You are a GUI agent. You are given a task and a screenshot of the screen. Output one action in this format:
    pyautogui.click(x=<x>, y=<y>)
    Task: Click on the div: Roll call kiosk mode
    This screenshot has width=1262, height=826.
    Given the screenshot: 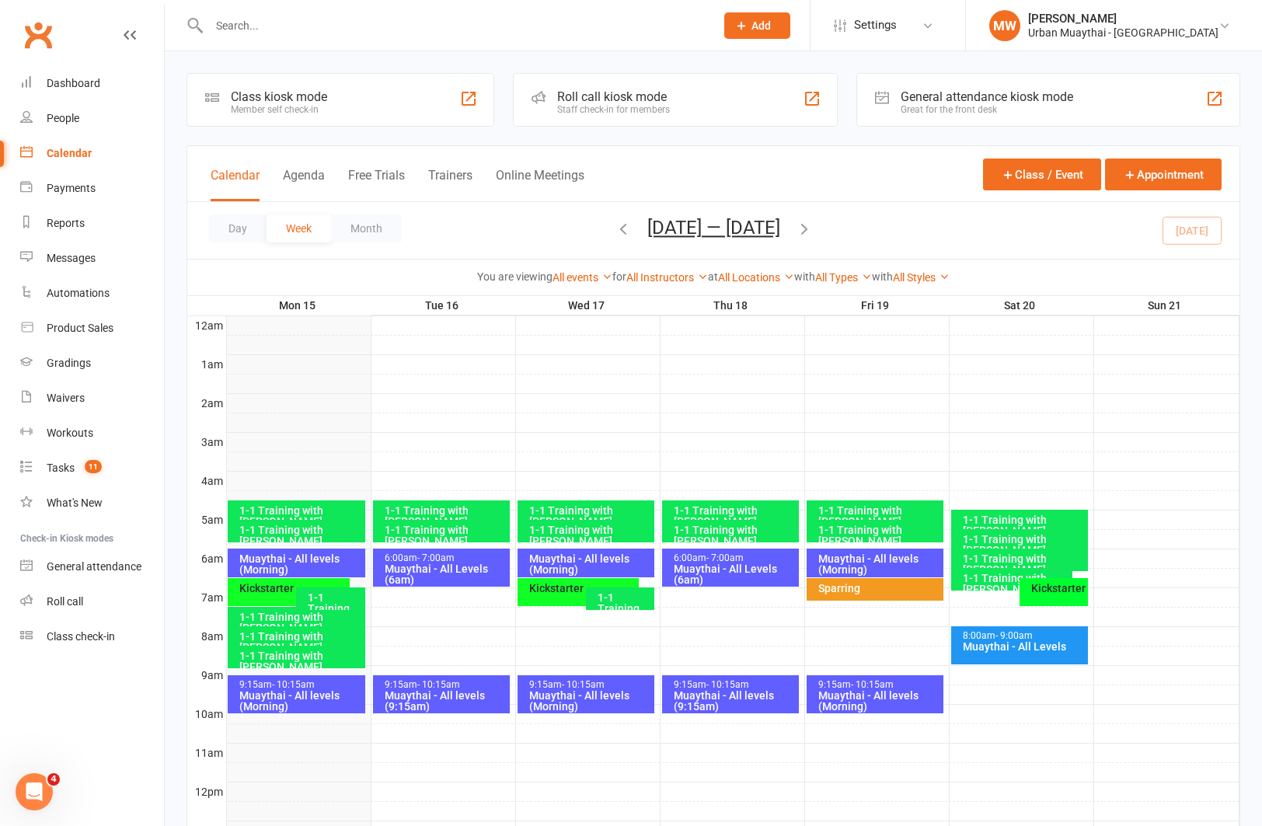 What is the action you would take?
    pyautogui.click(x=613, y=96)
    